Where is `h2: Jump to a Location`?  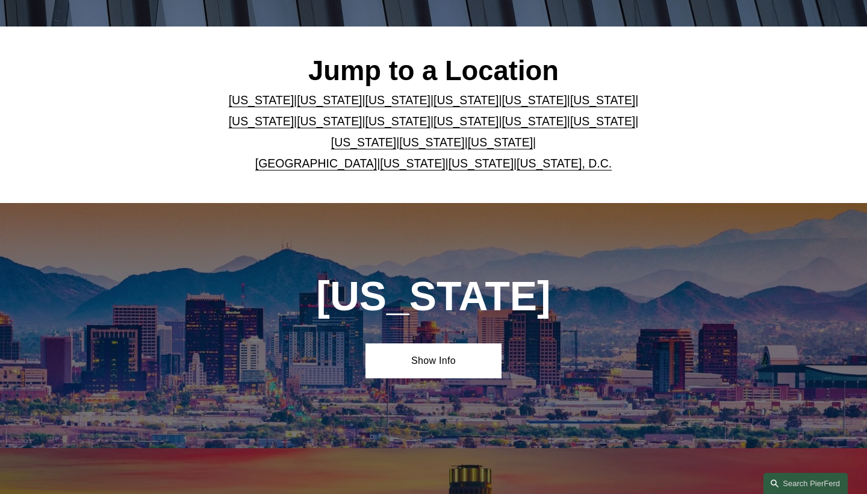 h2: Jump to a Location is located at coordinates (434, 71).